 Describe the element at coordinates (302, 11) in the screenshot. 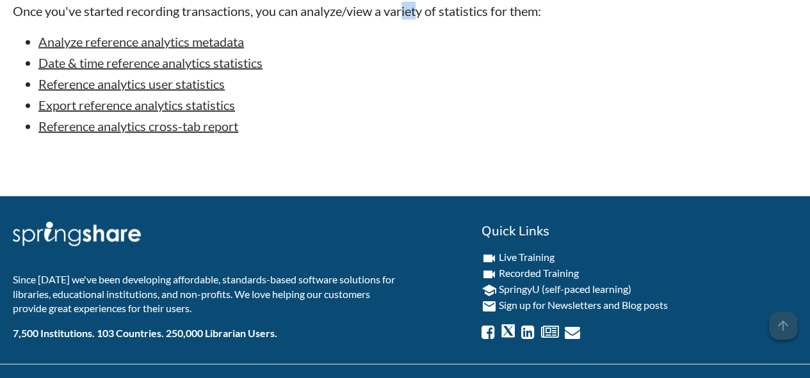

I see `p: Once you've started recording transactions, you can analyze/view a variety of statistics for them:` at that location.